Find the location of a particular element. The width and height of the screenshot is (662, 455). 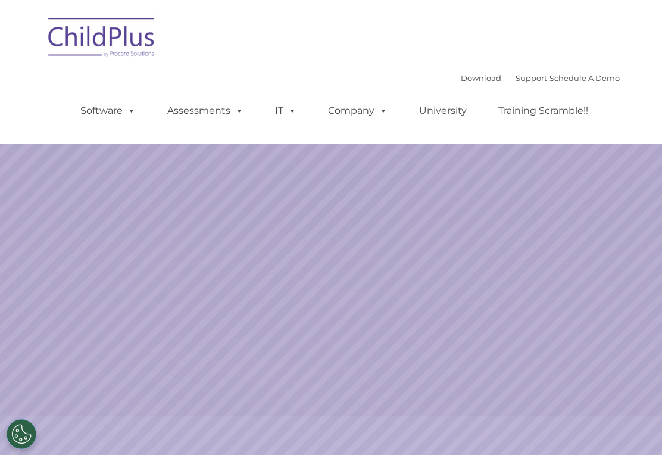

a: Support is located at coordinates (531, 78).